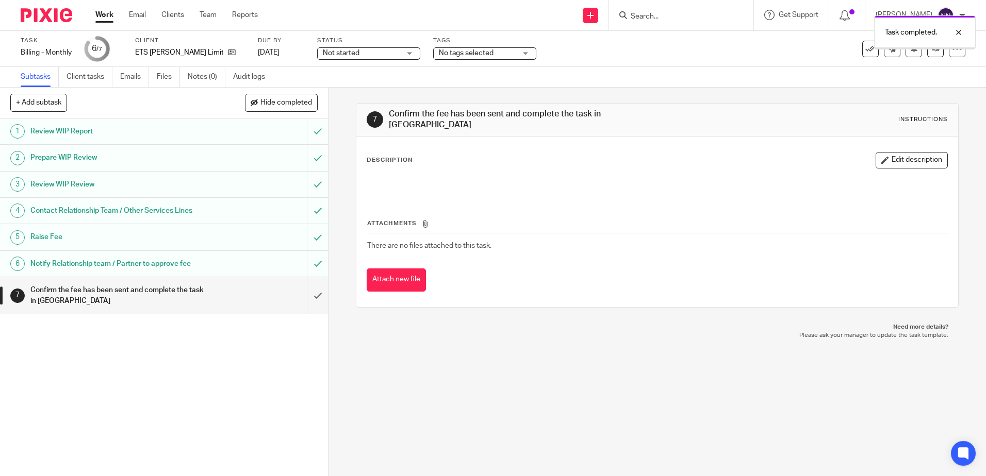  What do you see at coordinates (18, 185) in the screenshot?
I see `div: 3` at bounding box center [18, 185].